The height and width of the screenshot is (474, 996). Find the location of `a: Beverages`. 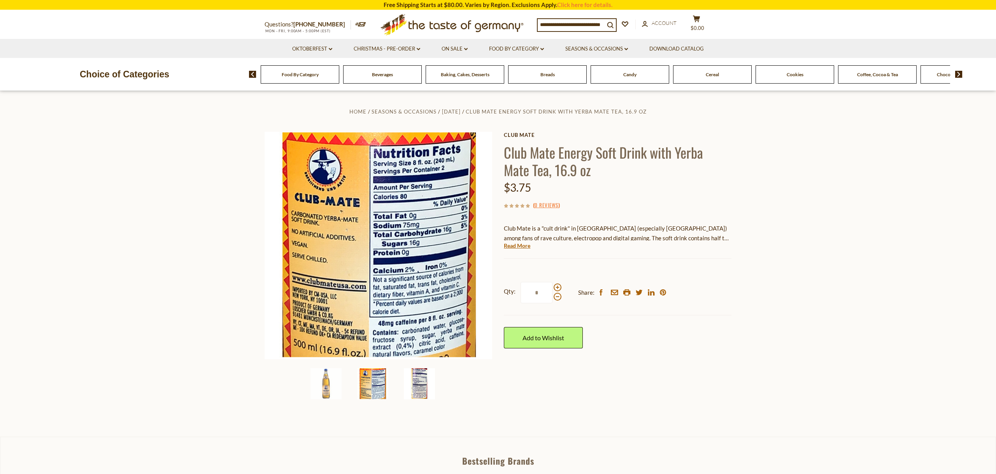

a: Beverages is located at coordinates (382, 74).